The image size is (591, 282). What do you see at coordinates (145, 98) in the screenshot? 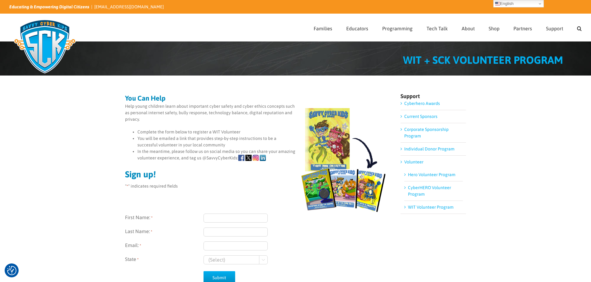
I see `strong: You Can Help` at bounding box center [145, 98].